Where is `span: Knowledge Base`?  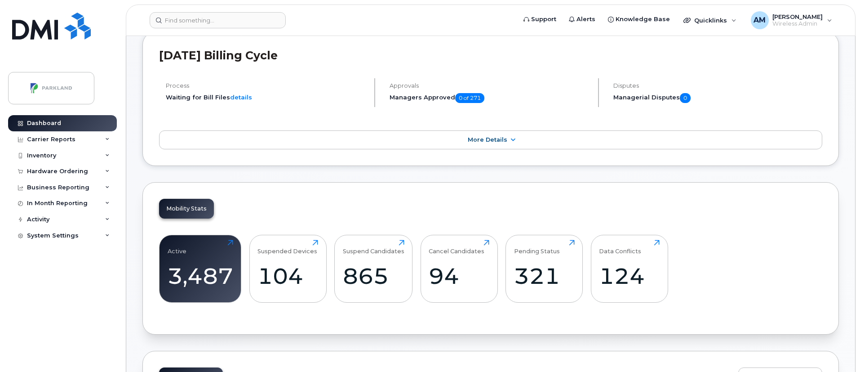 span: Knowledge Base is located at coordinates (643, 19).